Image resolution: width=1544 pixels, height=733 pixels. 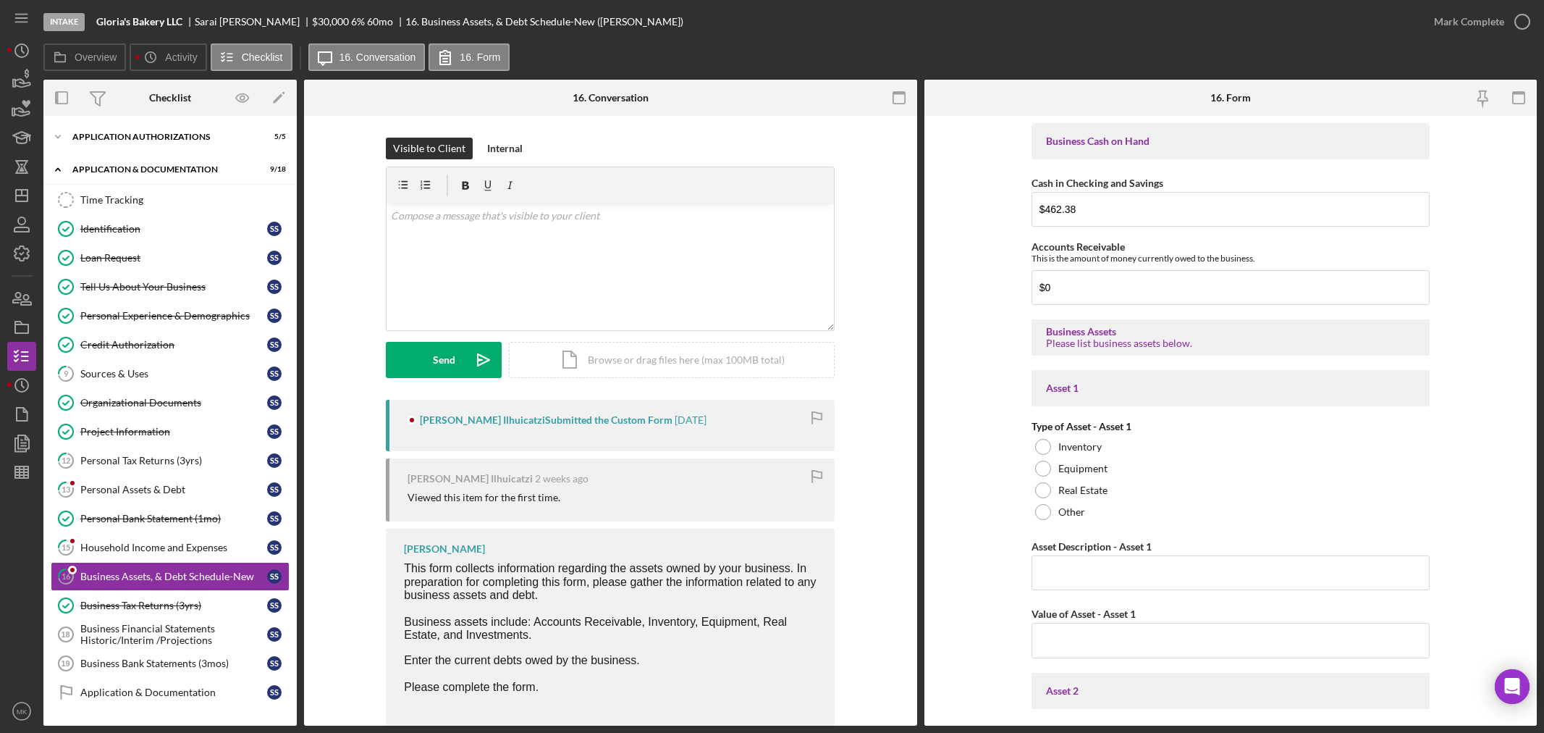 What do you see at coordinates (170, 663) in the screenshot?
I see `a: 19Business Bank Statements (3mos)SS` at bounding box center [170, 663].